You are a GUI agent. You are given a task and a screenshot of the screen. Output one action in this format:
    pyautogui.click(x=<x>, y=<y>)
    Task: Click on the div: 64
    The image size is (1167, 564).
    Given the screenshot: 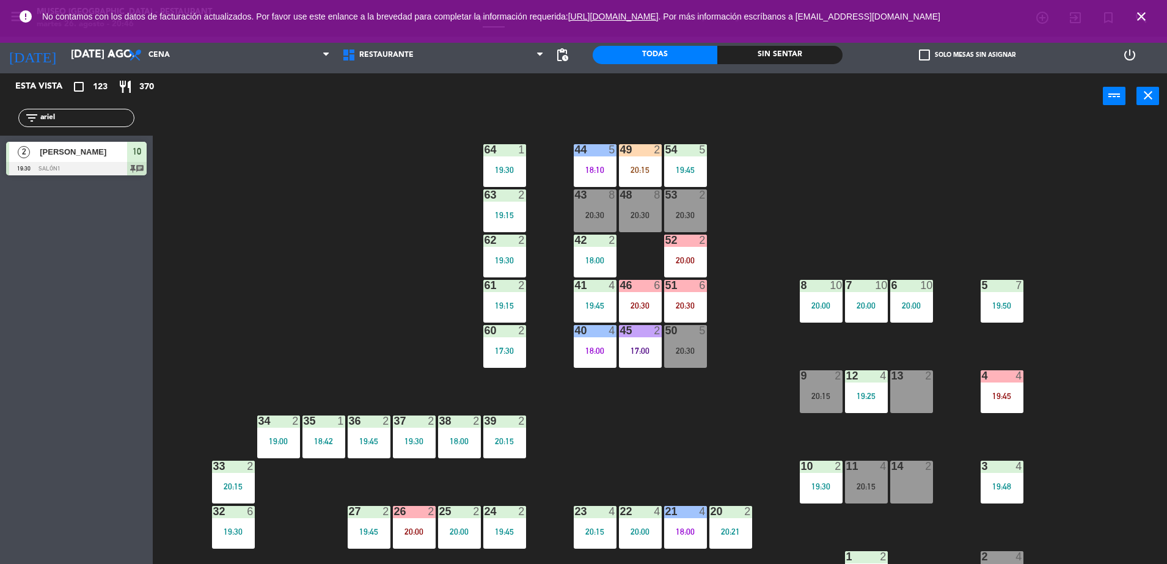 What is the action you would take?
    pyautogui.click(x=485, y=150)
    